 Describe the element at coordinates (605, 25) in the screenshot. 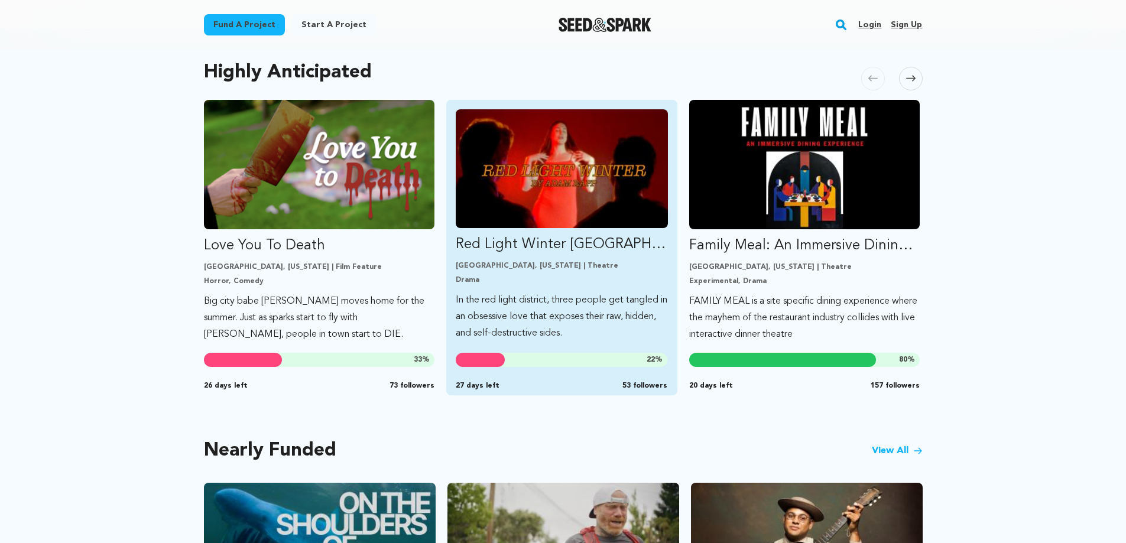

I see `a: Seed&Spark Homepage` at that location.